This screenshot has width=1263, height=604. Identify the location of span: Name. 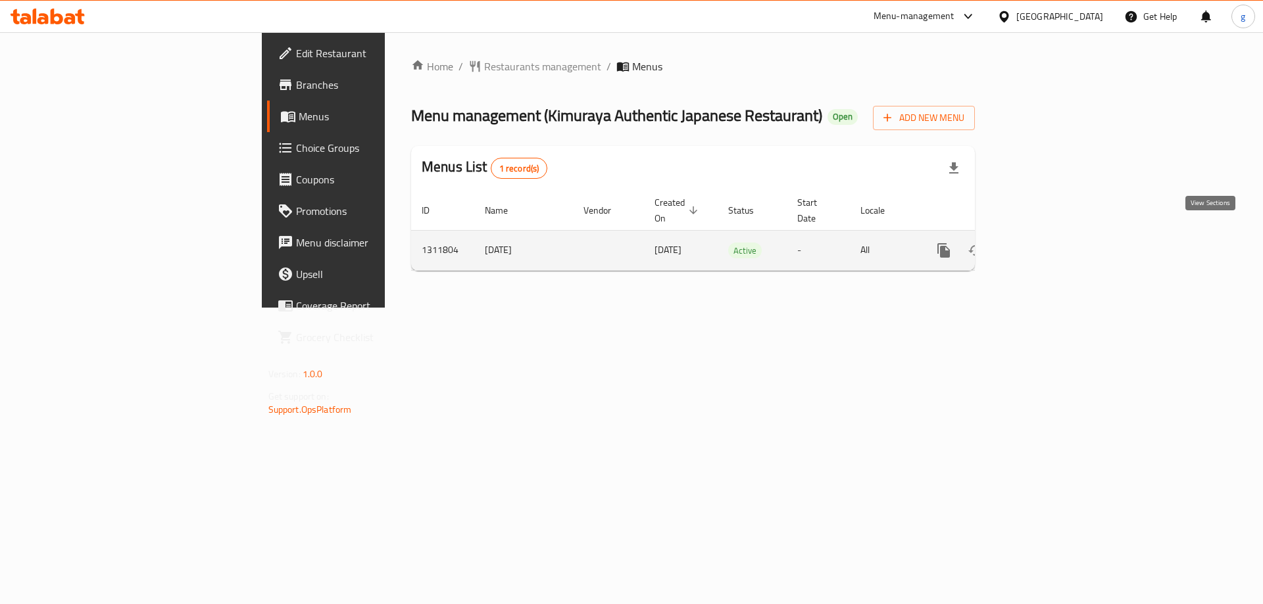
(504, 210).